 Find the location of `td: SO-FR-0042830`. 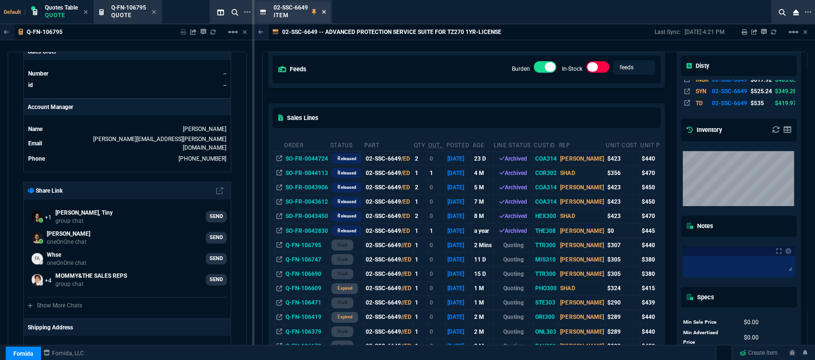

td: SO-FR-0042830 is located at coordinates (307, 230).